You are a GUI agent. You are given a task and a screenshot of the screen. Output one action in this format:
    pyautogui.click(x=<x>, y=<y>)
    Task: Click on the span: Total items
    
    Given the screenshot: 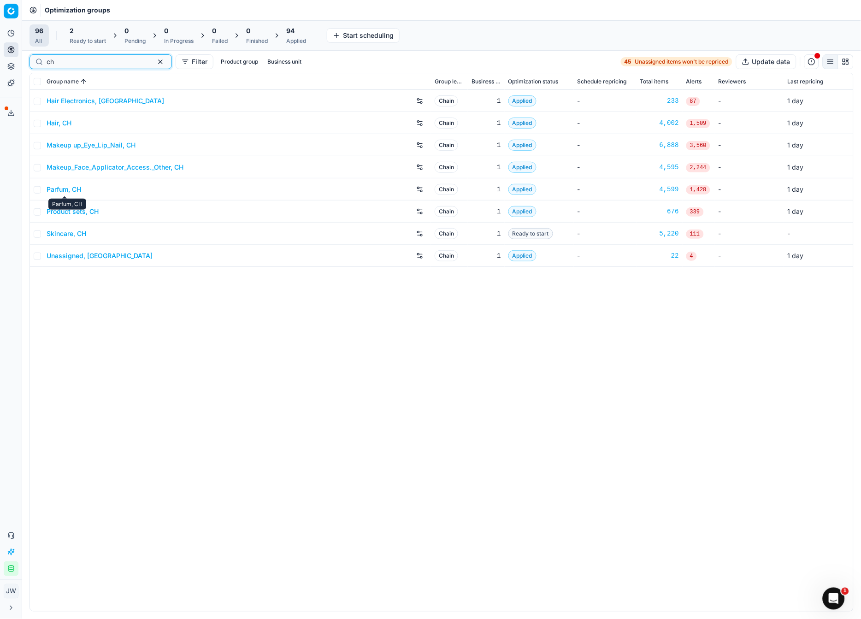 What is the action you would take?
    pyautogui.click(x=654, y=82)
    